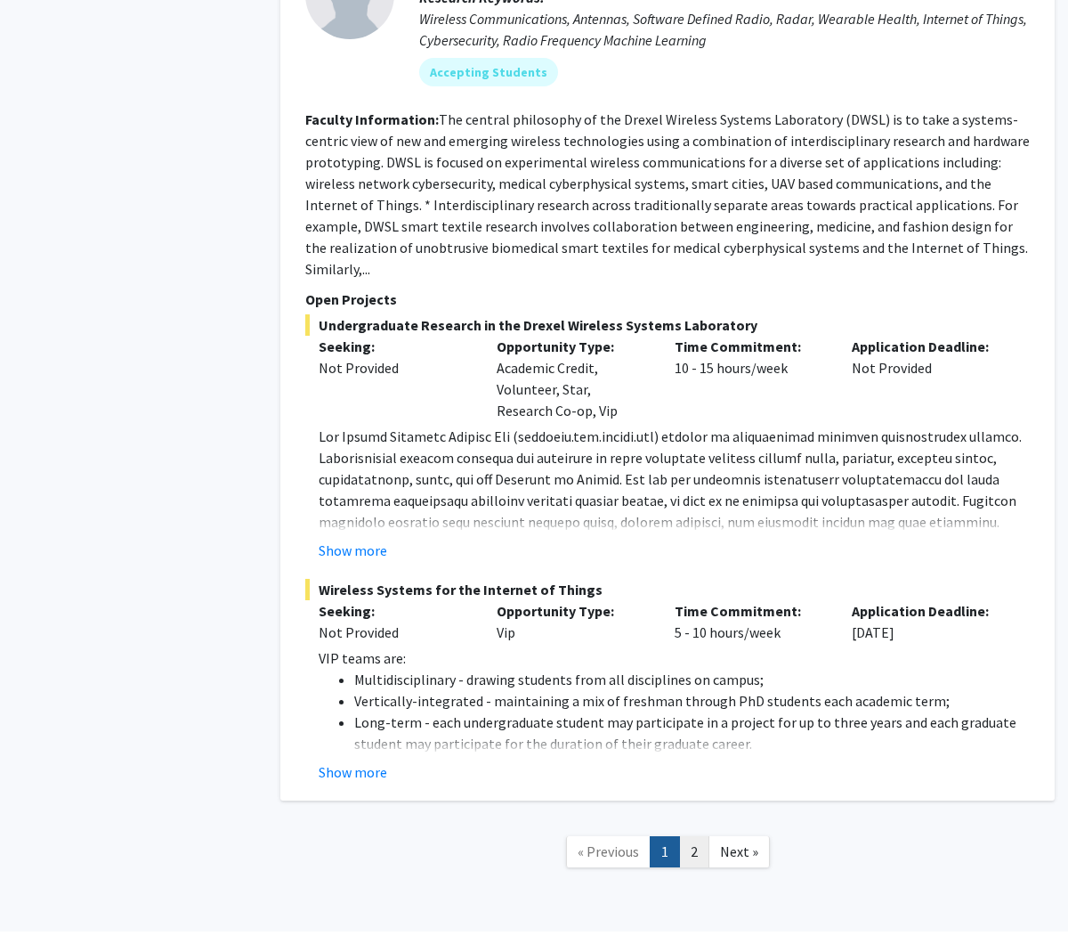  I want to click on p: Lor Ipsumd Sitametc Adipisc Eli (seddoeiu.tem.incidi.utl) etdolor ma aliquaenimad minimven quisno..., so click(674, 537).